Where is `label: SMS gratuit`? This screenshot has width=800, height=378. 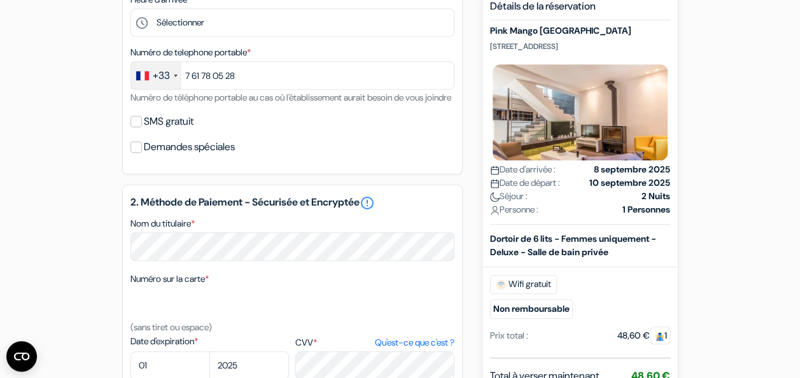 label: SMS gratuit is located at coordinates (169, 122).